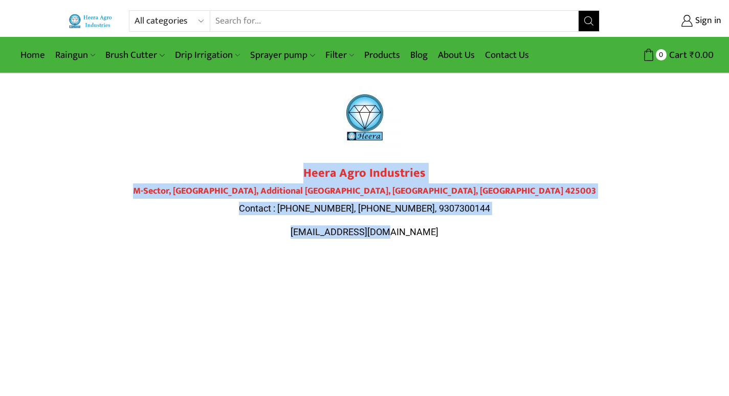 This screenshot has width=729, height=396. What do you see at coordinates (668, 21) in the screenshot?
I see `a: Sign in` at bounding box center [668, 21].